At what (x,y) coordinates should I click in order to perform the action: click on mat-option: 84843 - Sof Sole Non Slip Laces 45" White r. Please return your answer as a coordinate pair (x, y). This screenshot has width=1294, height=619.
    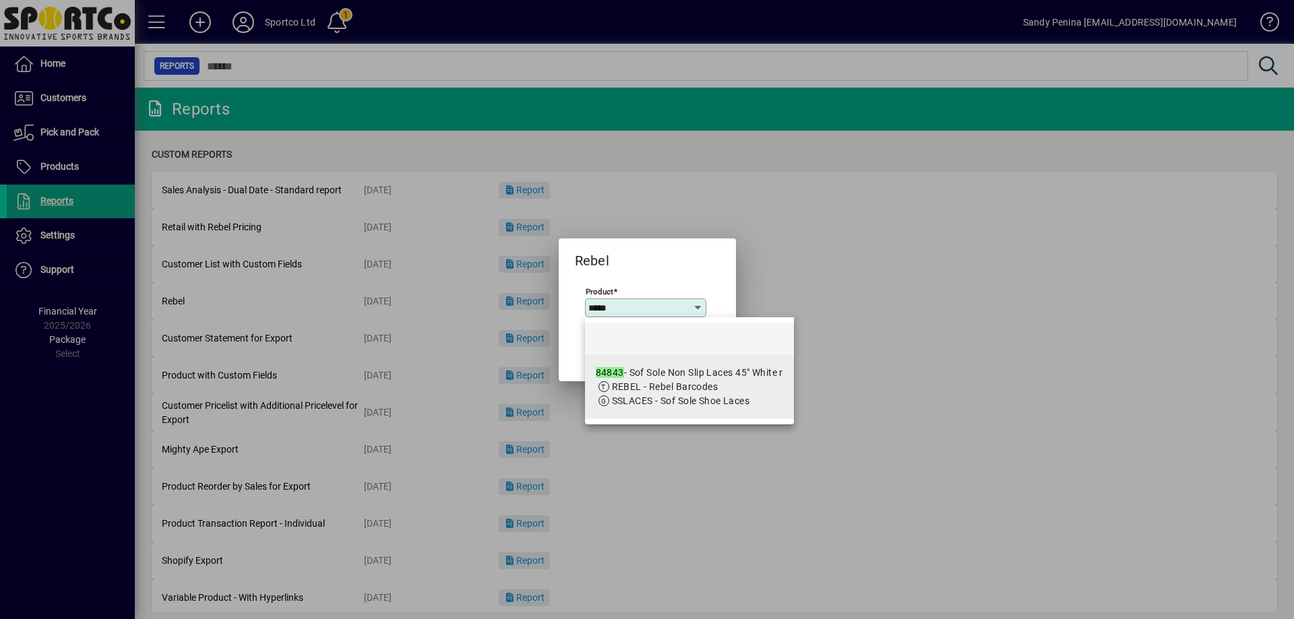
    Looking at the image, I should click on (689, 387).